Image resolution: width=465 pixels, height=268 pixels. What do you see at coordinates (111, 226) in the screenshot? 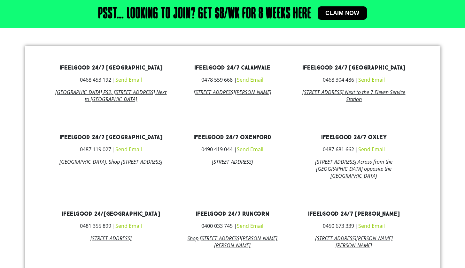
I see `h3: 0481 355 899 |` at bounding box center [111, 226].